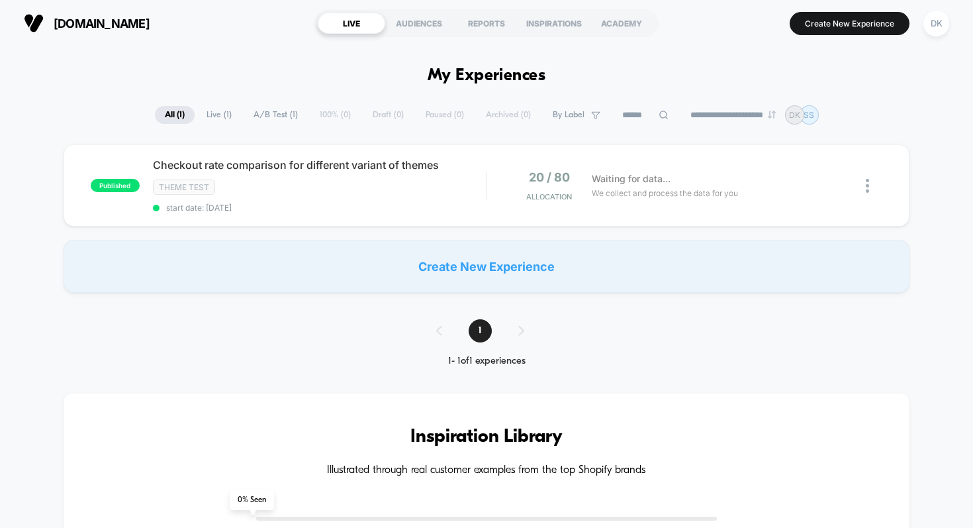 This screenshot has height=528, width=973. I want to click on div: INSPIRATIONS, so click(554, 23).